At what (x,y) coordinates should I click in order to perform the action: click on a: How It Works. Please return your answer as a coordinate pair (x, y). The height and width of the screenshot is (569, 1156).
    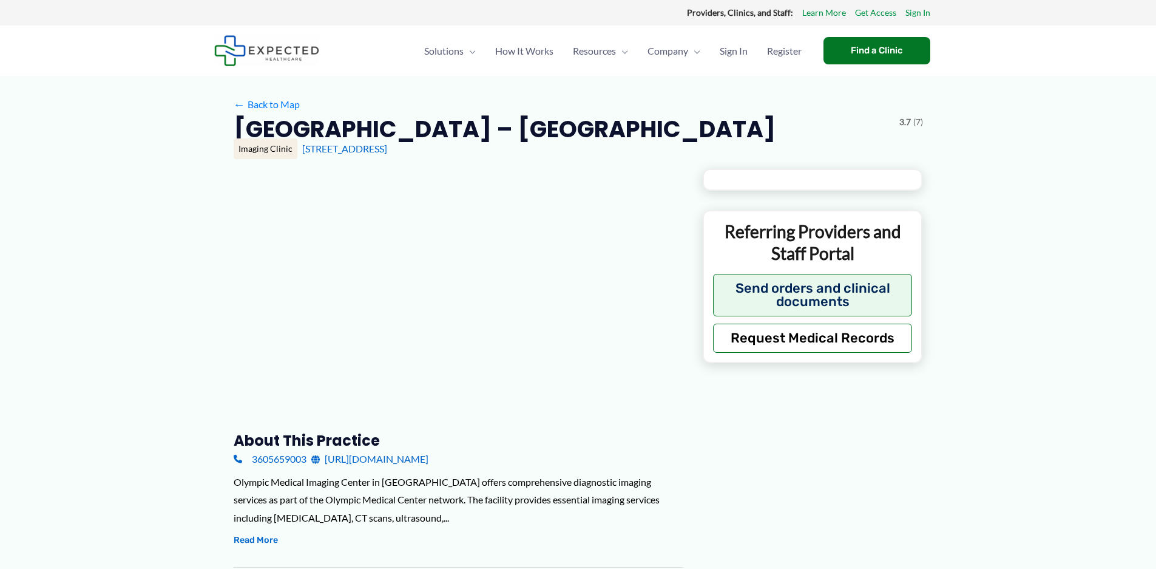
    Looking at the image, I should click on (524, 51).